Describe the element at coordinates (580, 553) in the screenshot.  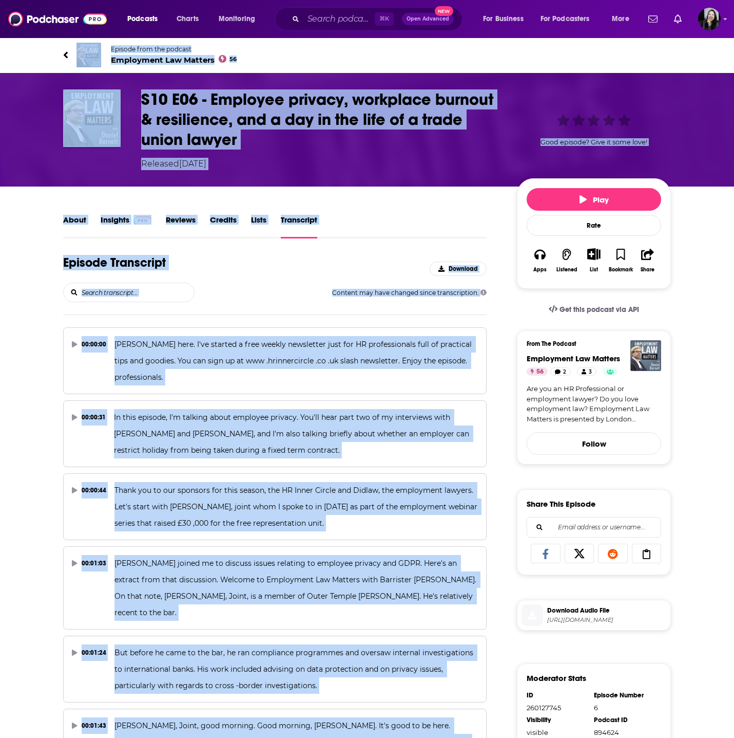
I see `a: Share on X/Twitter` at that location.